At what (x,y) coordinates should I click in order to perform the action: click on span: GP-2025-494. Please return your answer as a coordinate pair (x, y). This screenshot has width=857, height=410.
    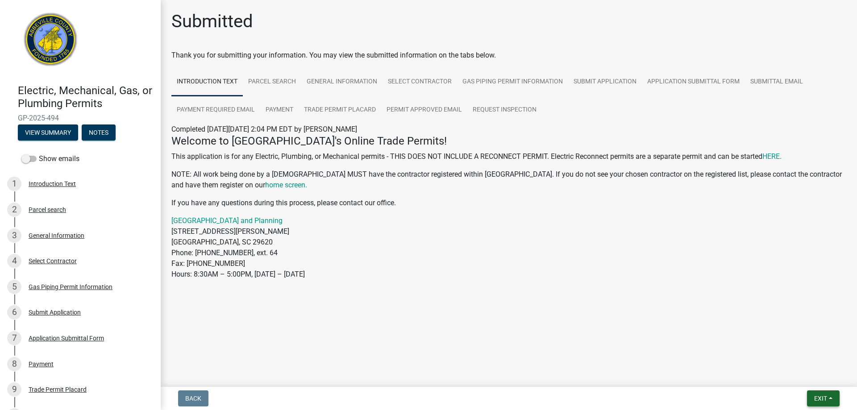
    Looking at the image, I should click on (80, 118).